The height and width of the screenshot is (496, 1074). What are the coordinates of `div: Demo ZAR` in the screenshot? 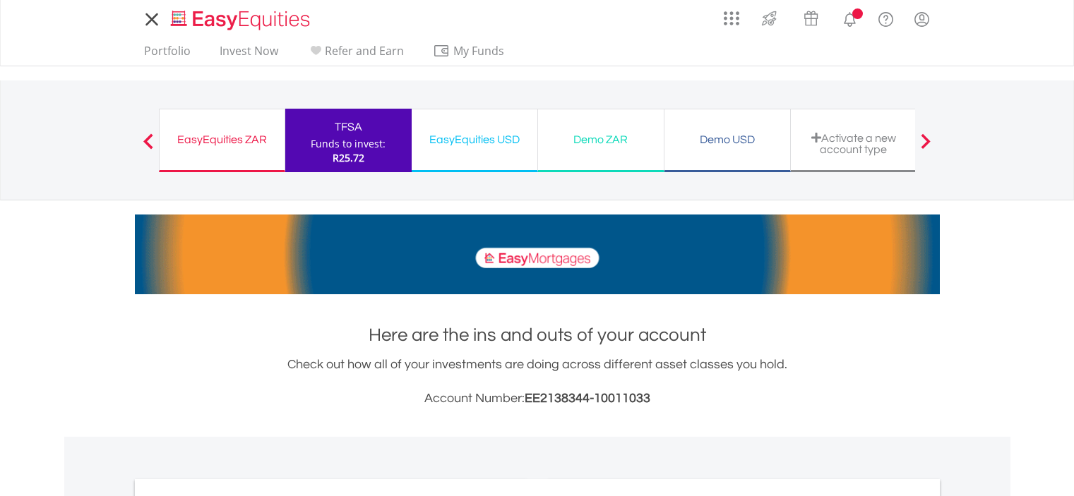 It's located at (601, 140).